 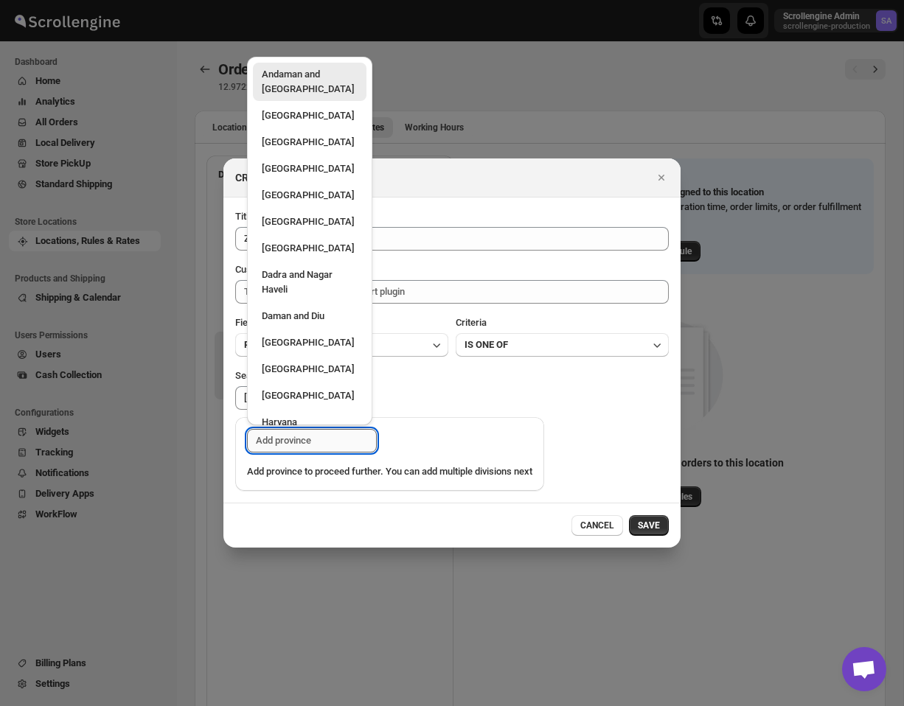 What do you see at coordinates (310, 394) in the screenshot?
I see `li: Gujarat` at bounding box center [310, 394].